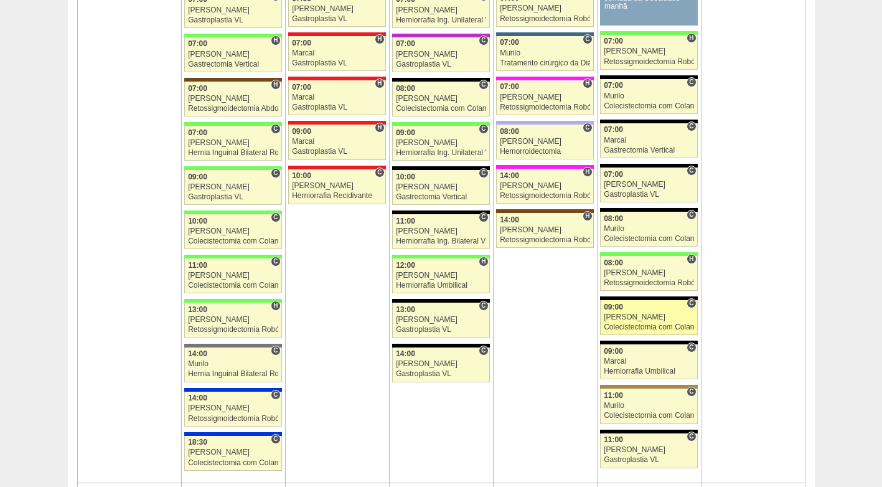 The height and width of the screenshot is (487, 882). Describe the element at coordinates (545, 123) in the screenshot. I see `div: Key: Christóvão da Gama` at that location.